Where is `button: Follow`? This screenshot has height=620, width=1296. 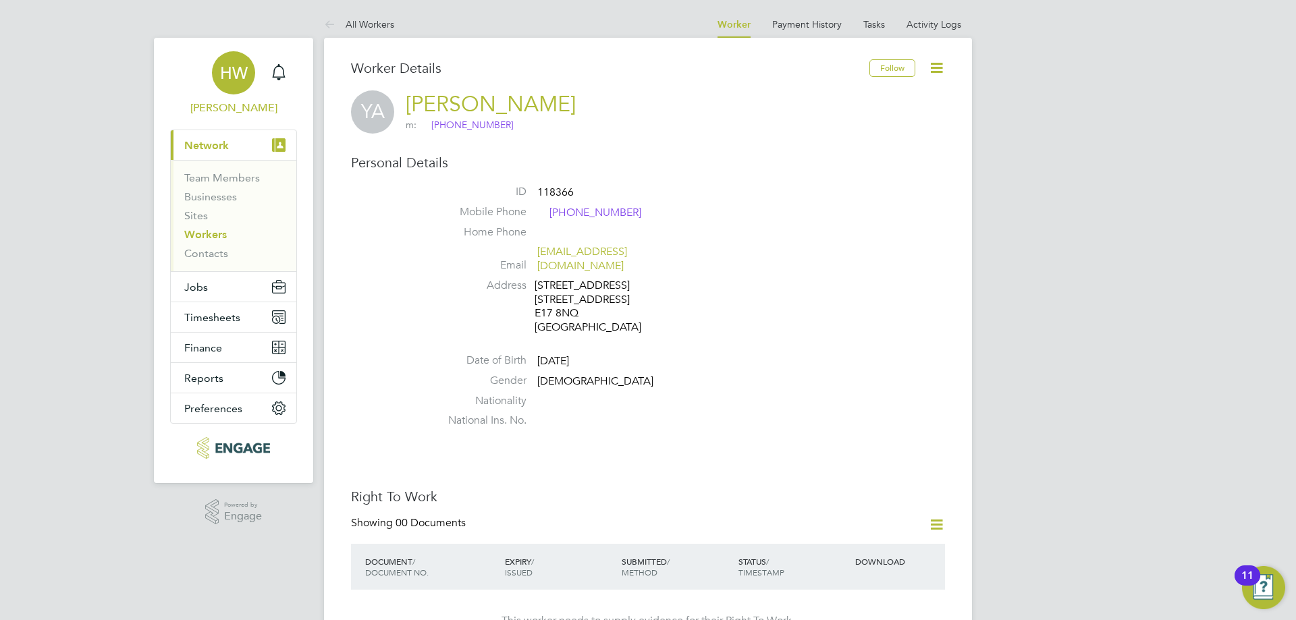 button: Follow is located at coordinates (892, 68).